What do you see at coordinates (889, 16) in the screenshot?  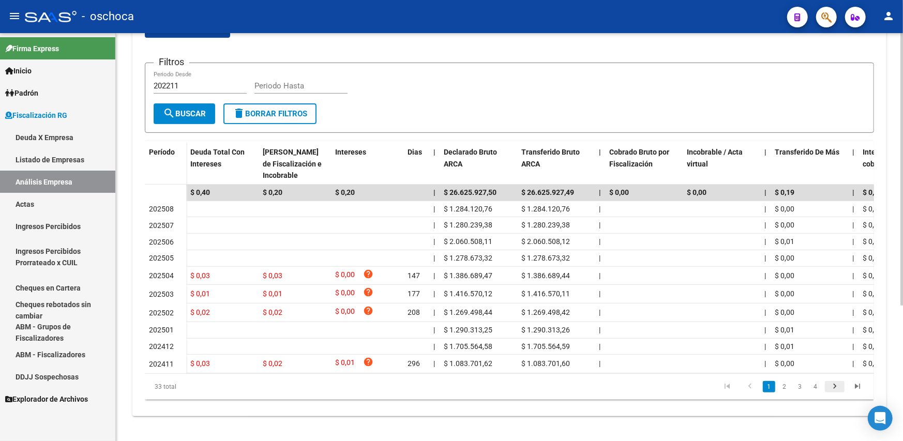 I see `mat-icon: person` at bounding box center [889, 16].